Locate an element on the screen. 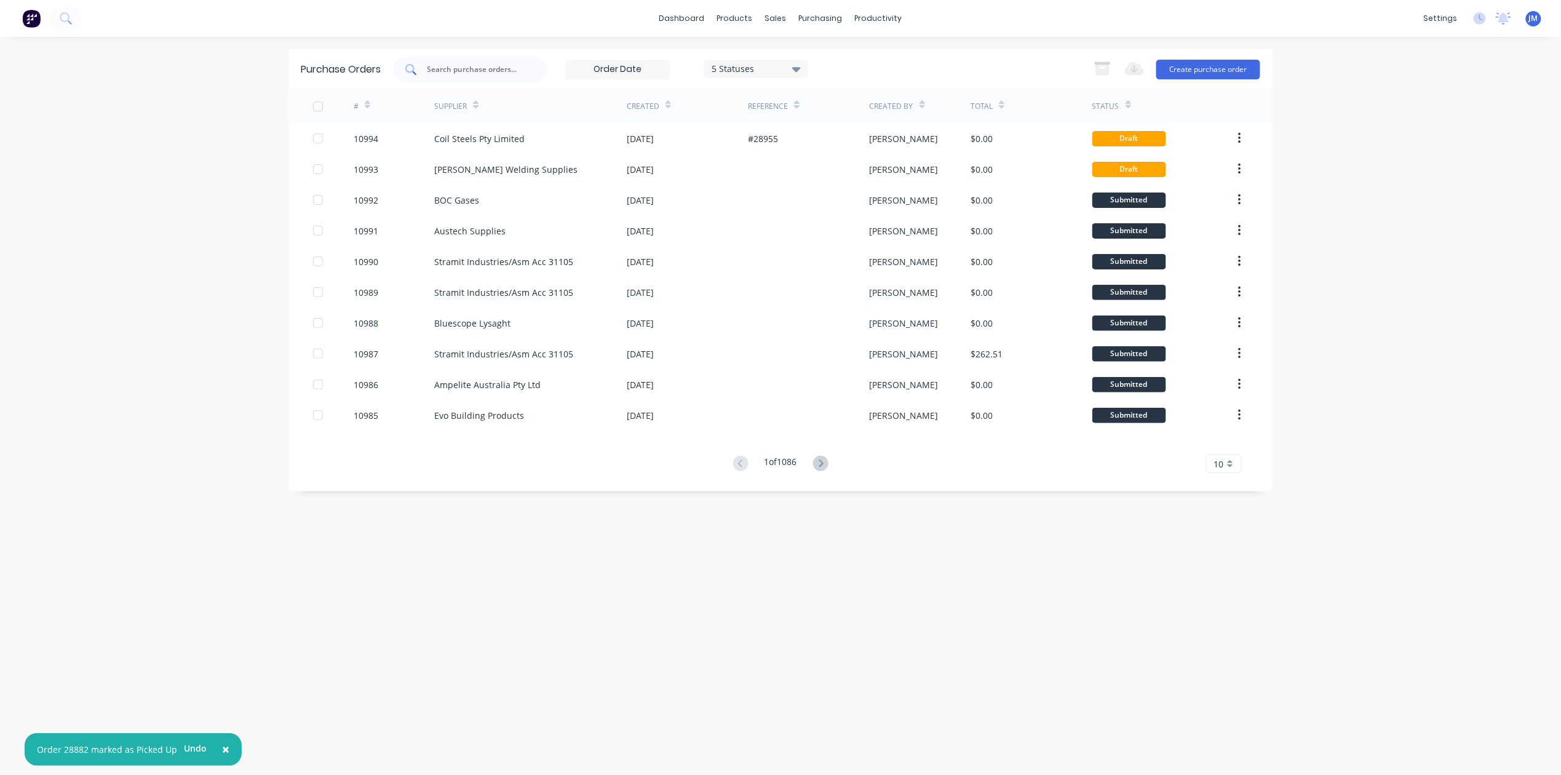 The width and height of the screenshot is (1561, 775). div: sales is located at coordinates (775, 18).